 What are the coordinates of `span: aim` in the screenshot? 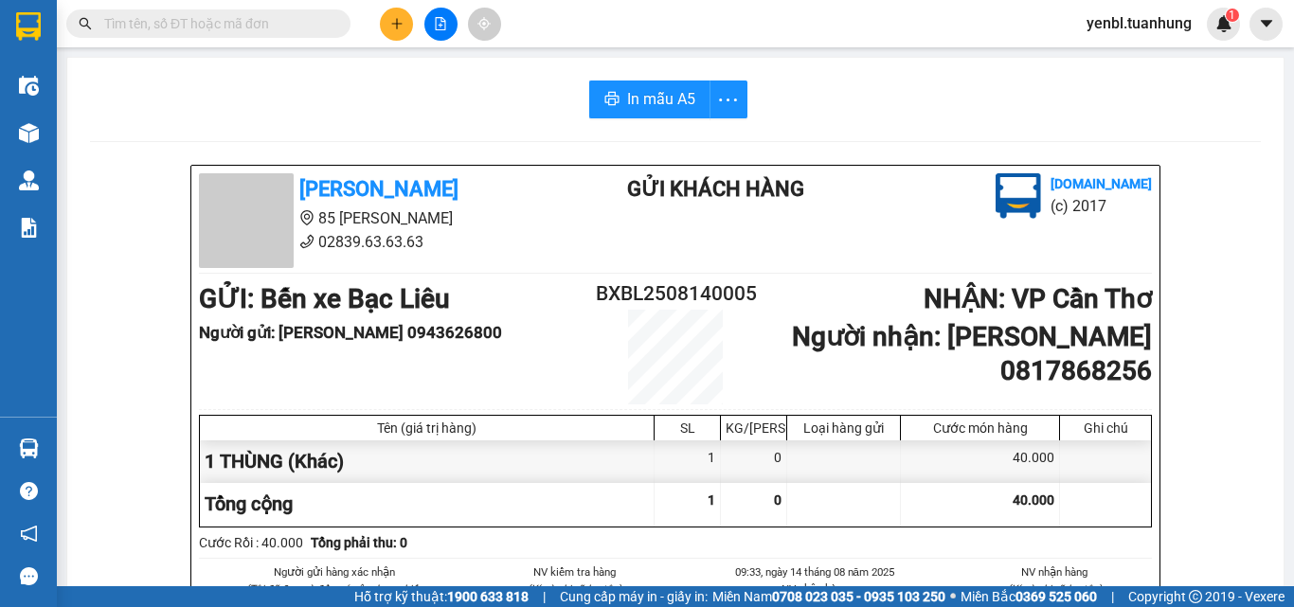 It's located at (484, 24).